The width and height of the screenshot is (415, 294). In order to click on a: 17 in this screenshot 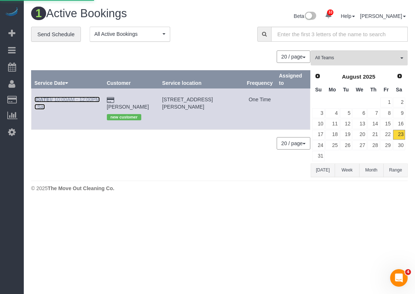, I will do `click(318, 135)`.